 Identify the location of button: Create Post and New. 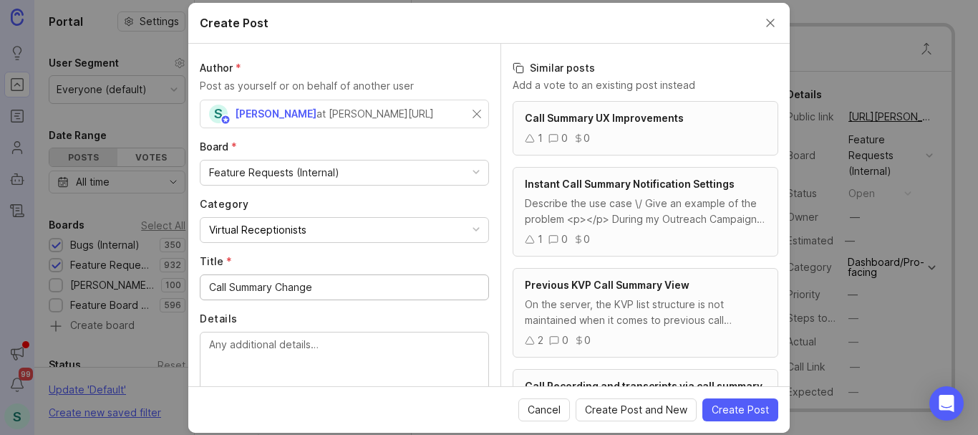
(636, 410).